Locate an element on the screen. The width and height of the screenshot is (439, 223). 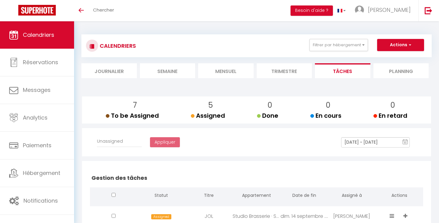
span: Paiements is located at coordinates (37, 145).